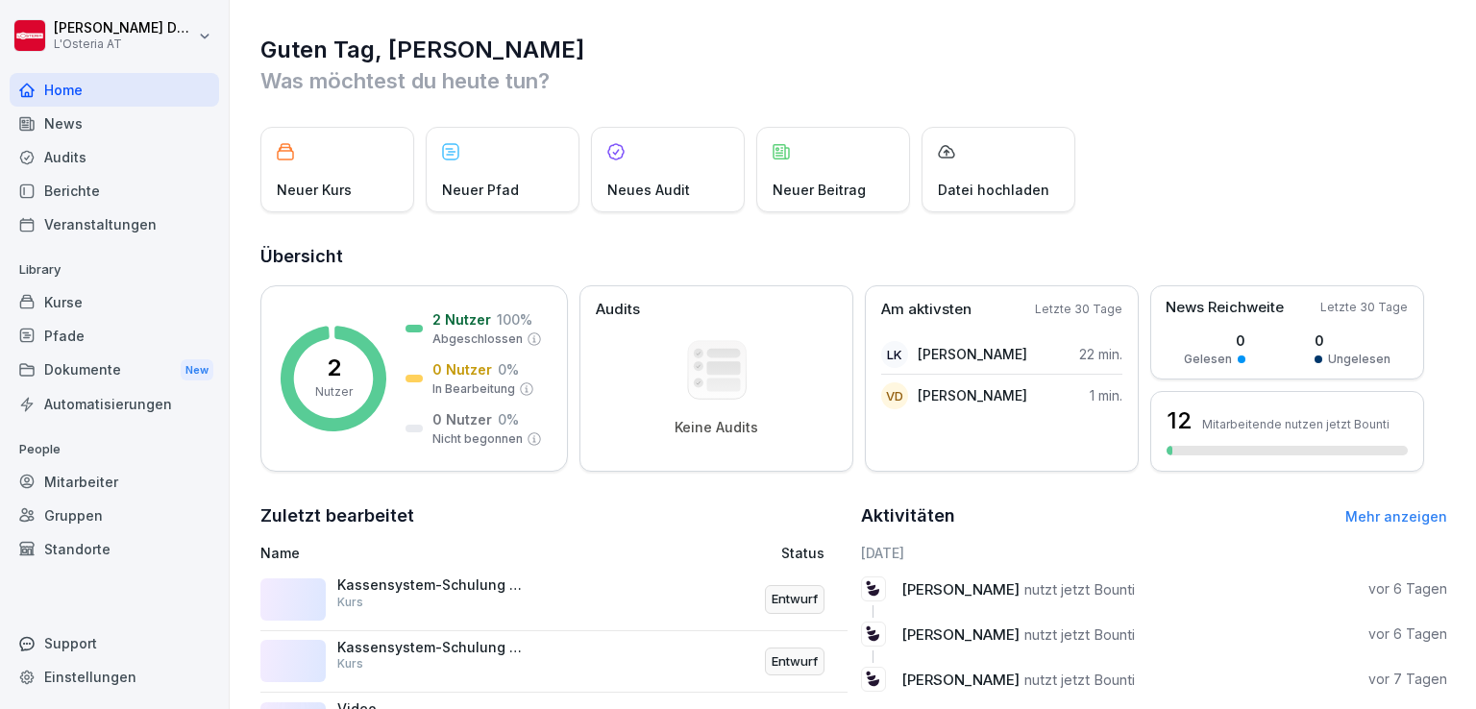 The height and width of the screenshot is (709, 1476). What do you see at coordinates (1179, 421) in the screenshot?
I see `h3: 12` at bounding box center [1179, 421].